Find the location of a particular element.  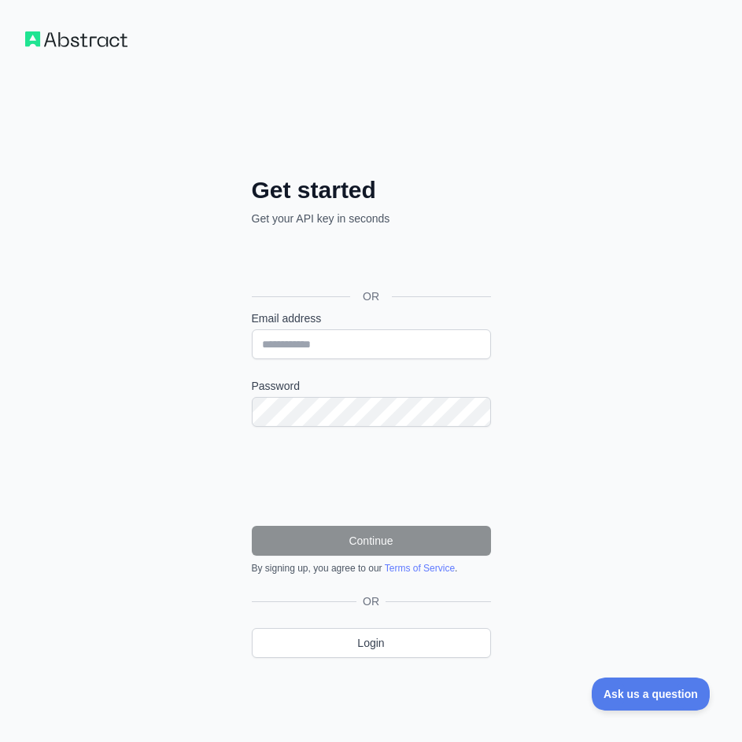

img: Workflow is located at coordinates (76, 39).